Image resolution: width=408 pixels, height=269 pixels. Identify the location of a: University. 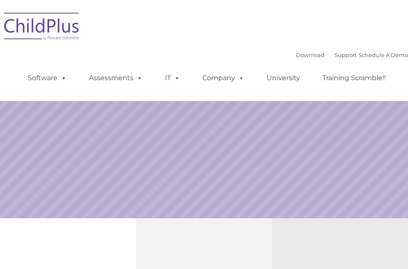
(283, 78).